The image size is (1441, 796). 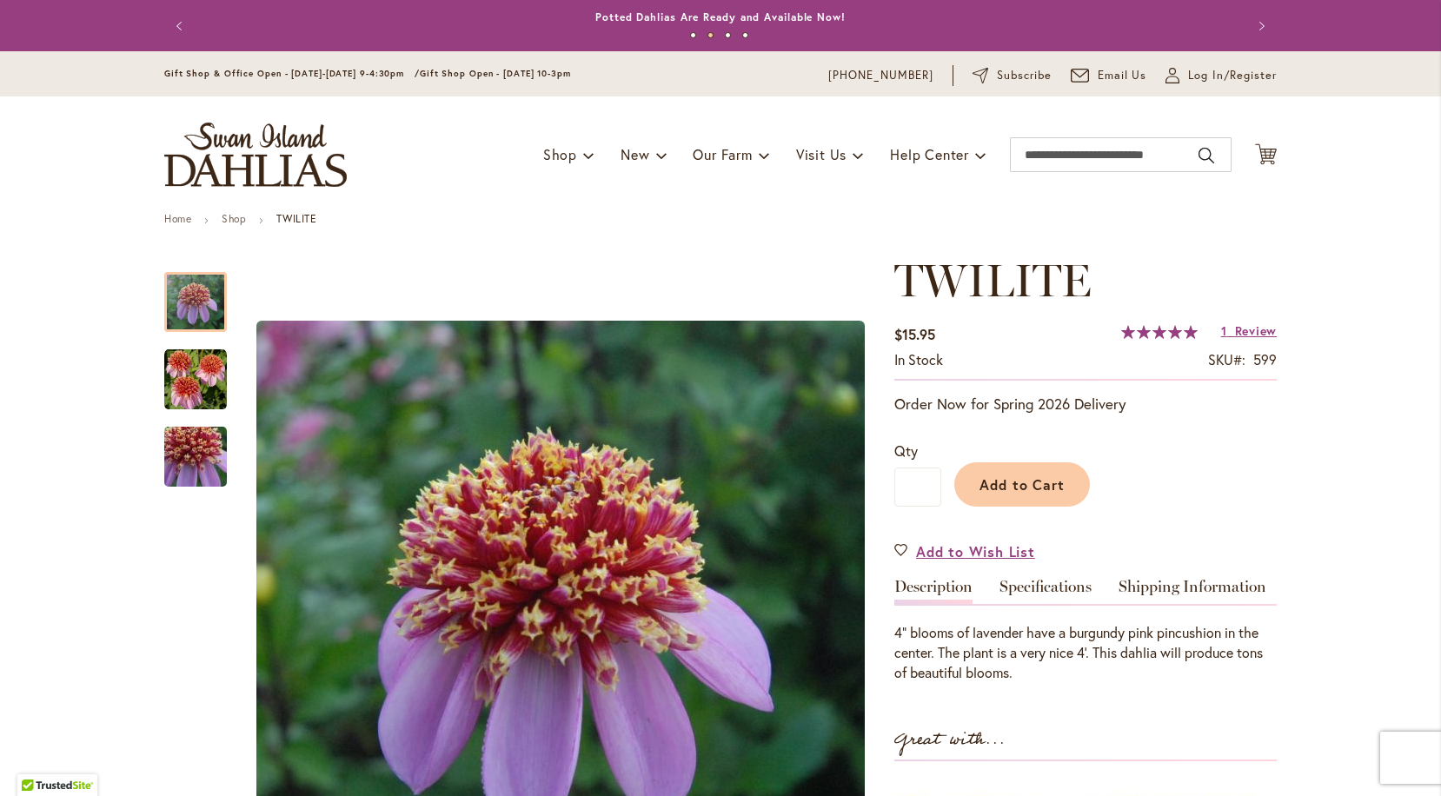 What do you see at coordinates (1022, 484) in the screenshot?
I see `span: Add to Cart` at bounding box center [1022, 484].